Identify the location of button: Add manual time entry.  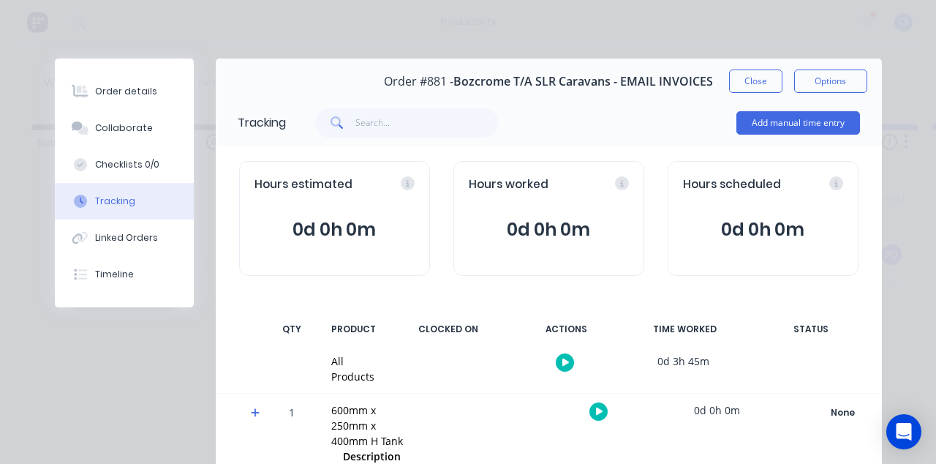
(798, 123).